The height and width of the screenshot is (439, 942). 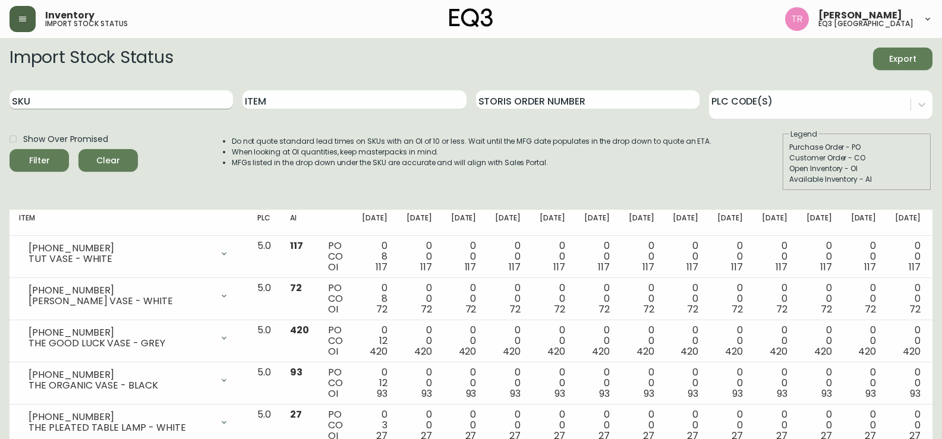 What do you see at coordinates (65, 139) in the screenshot?
I see `span: Show Over Promised` at bounding box center [65, 139].